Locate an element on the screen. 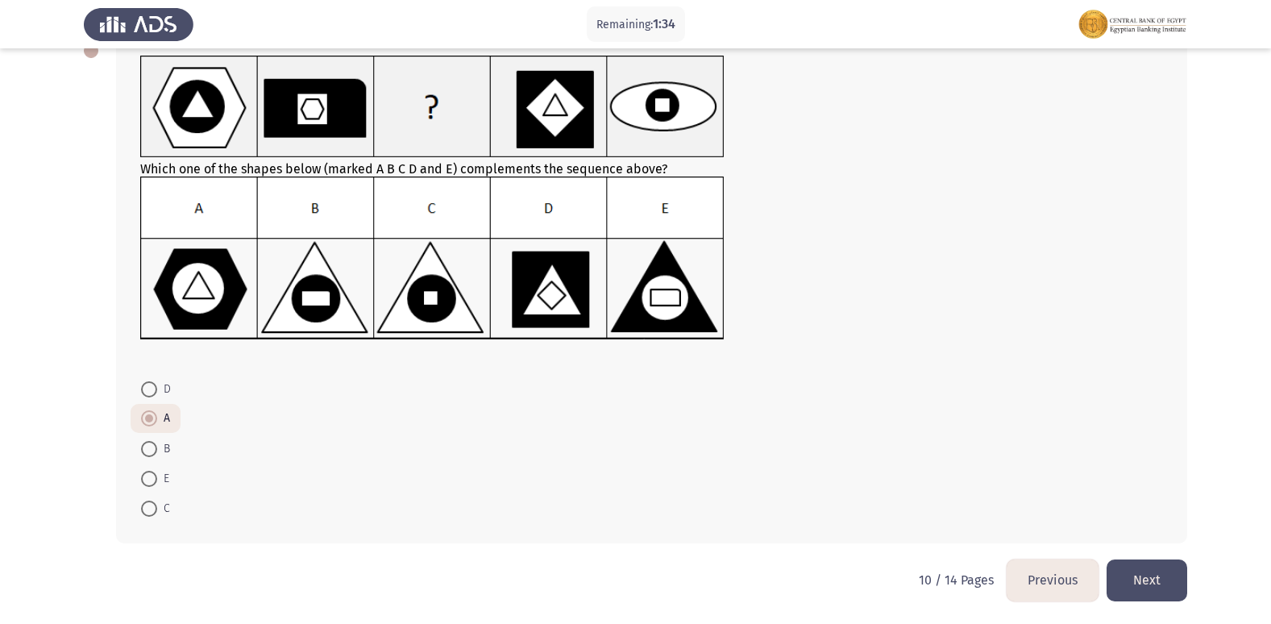  img: Assess Talent Management logo is located at coordinates (139, 24).